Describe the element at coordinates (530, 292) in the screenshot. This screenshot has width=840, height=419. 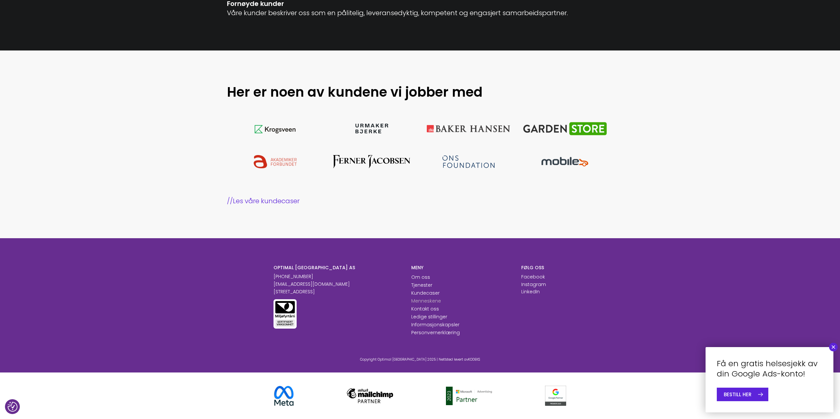
I see `a: LinkedIn` at that location.